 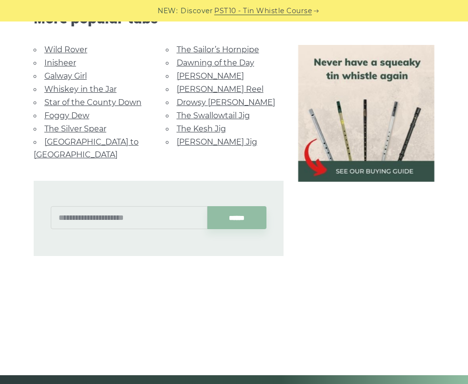 What do you see at coordinates (213, 115) in the screenshot?
I see `a: The Swallowtail Jig` at bounding box center [213, 115].